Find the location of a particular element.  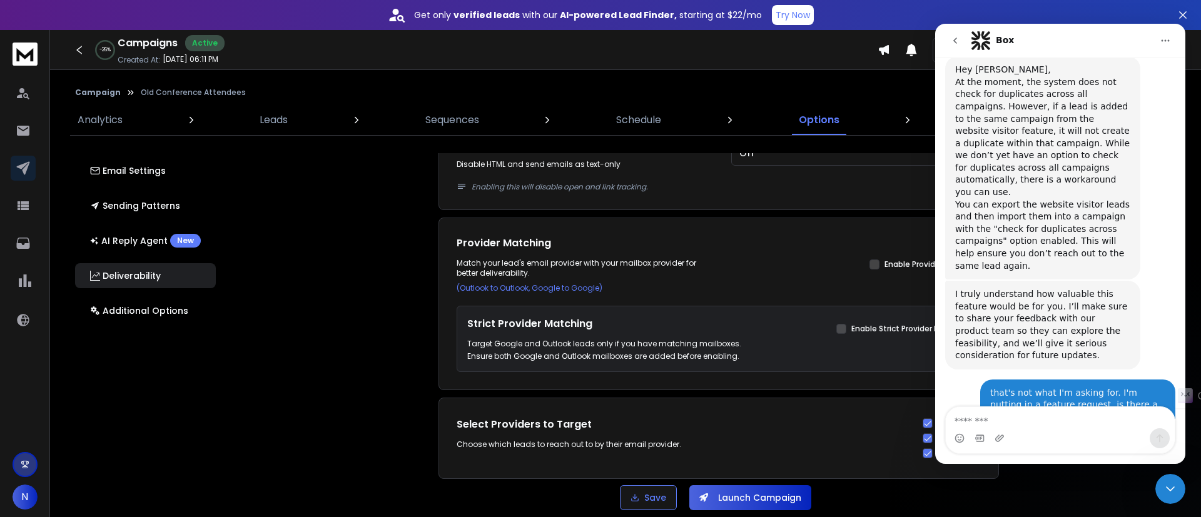

button: go back is located at coordinates (20, 17).